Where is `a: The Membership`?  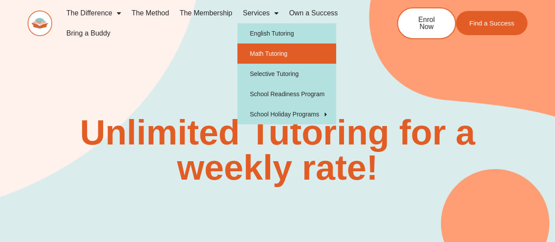
a: The Membership is located at coordinates (206, 13).